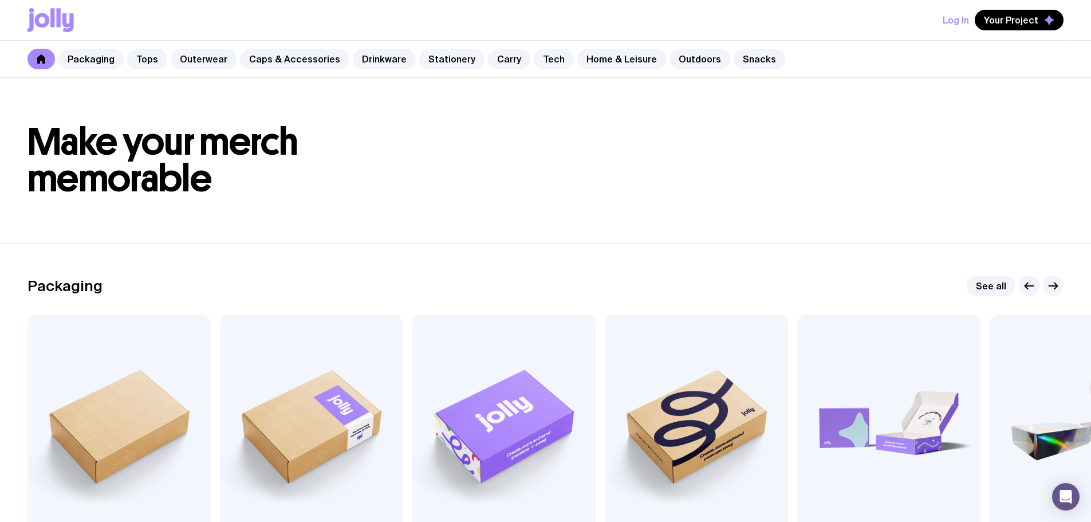  I want to click on a: Caps & Accessories, so click(294, 59).